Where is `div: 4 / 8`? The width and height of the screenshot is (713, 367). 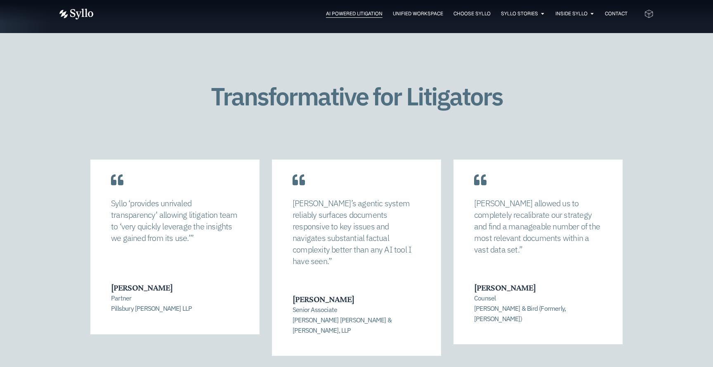 div: 4 / 8 is located at coordinates (175, 258).